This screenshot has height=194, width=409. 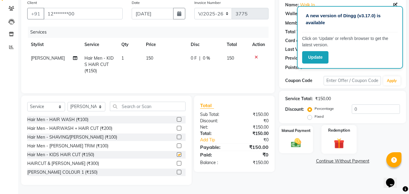 What do you see at coordinates (293, 14) in the screenshot?
I see `div: Wallet:` at bounding box center [293, 14].